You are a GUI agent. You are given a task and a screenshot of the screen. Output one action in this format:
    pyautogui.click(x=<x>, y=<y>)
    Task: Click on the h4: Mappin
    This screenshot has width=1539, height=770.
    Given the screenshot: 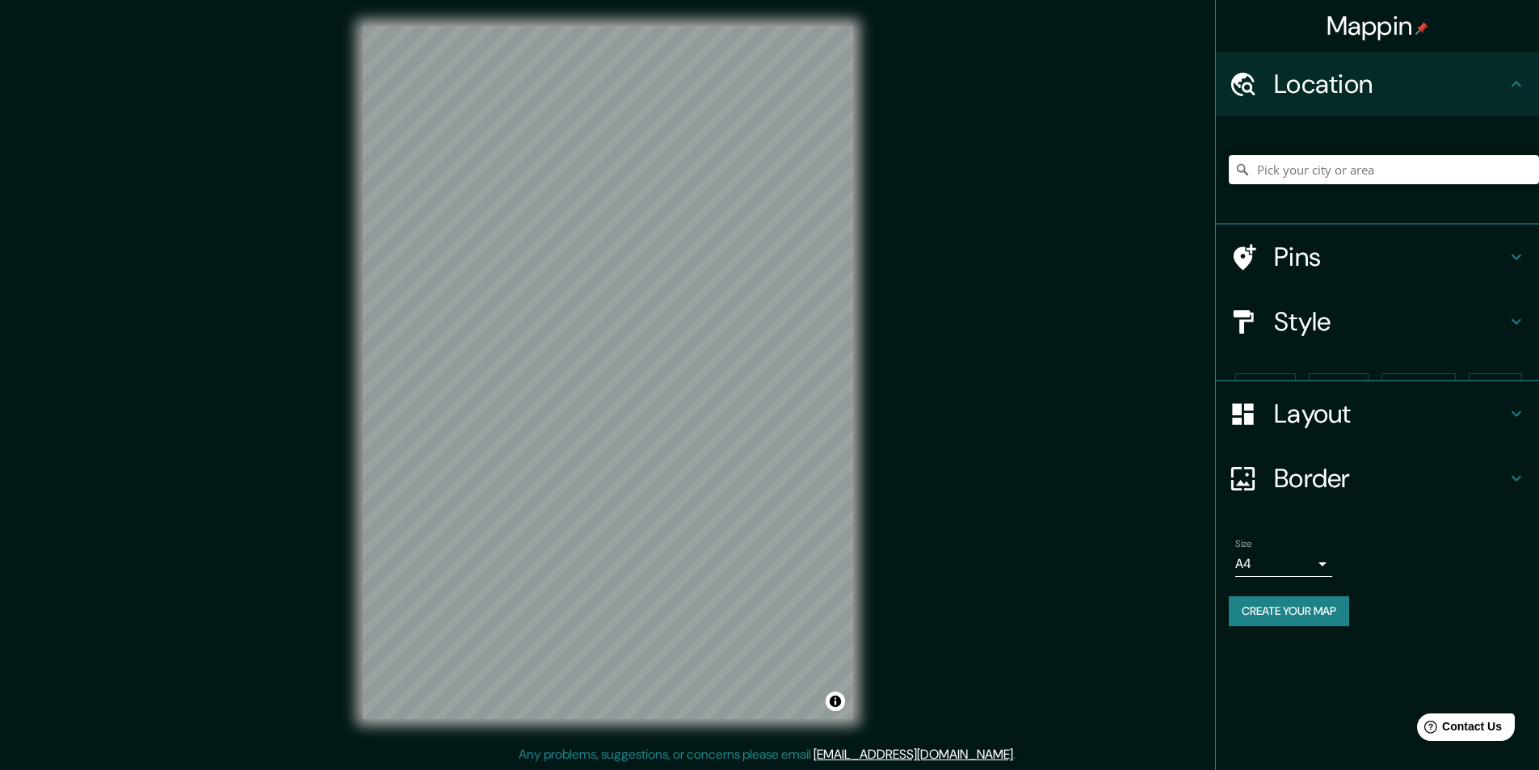 What is the action you would take?
    pyautogui.click(x=1378, y=26)
    